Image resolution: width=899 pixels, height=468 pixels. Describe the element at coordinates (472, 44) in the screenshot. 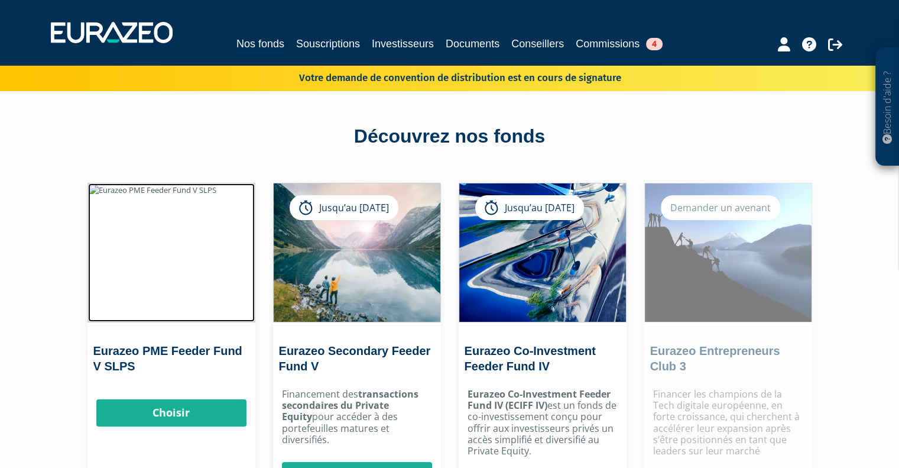

I see `a: Documents` at that location.